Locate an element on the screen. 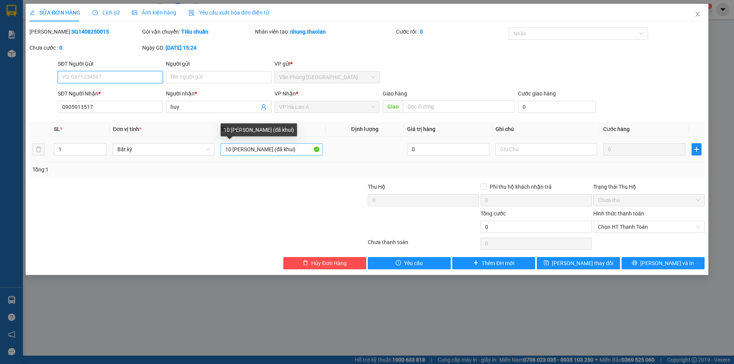 This screenshot has height=364, width=734. div: Chưa cước : is located at coordinates (85, 48).